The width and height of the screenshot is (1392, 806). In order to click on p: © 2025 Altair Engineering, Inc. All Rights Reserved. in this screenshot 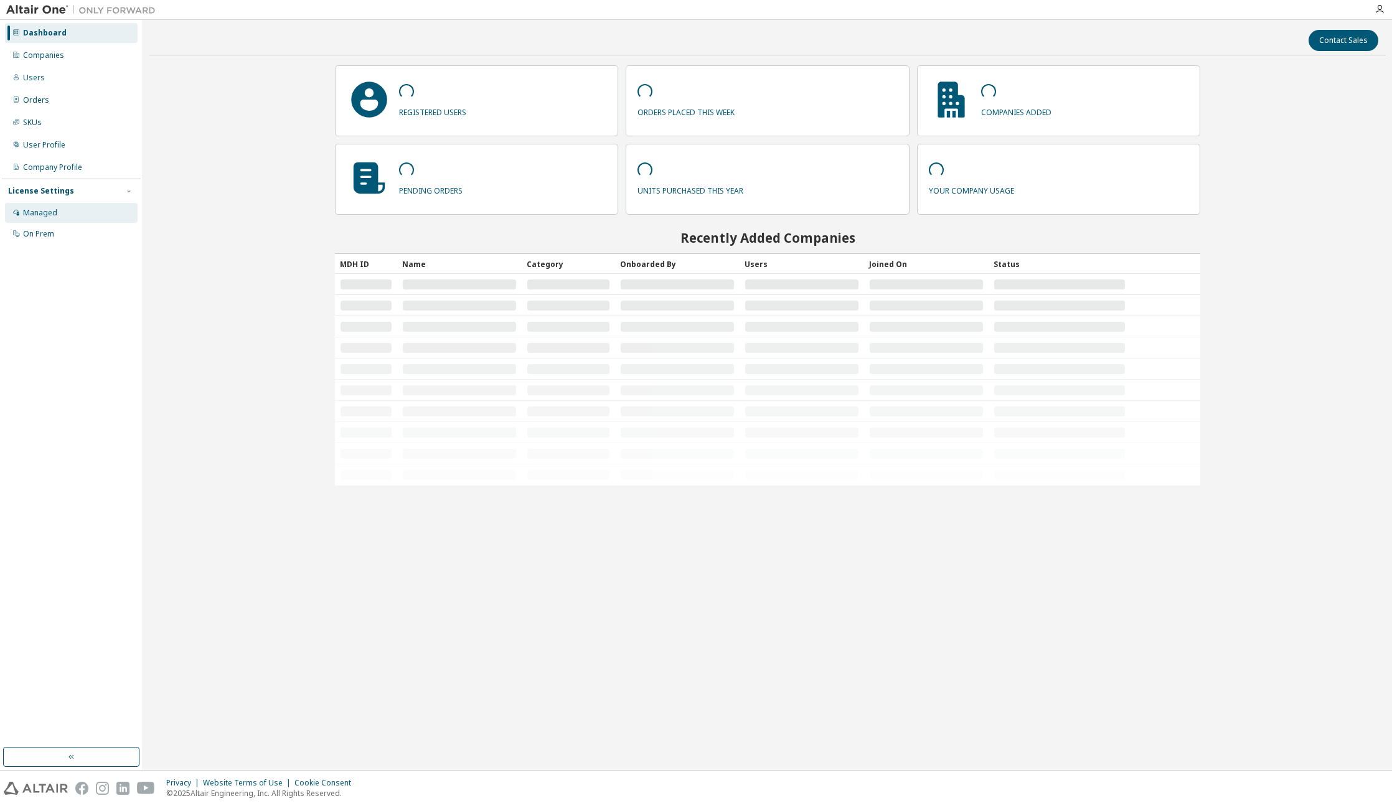, I will do `click(262, 793)`.